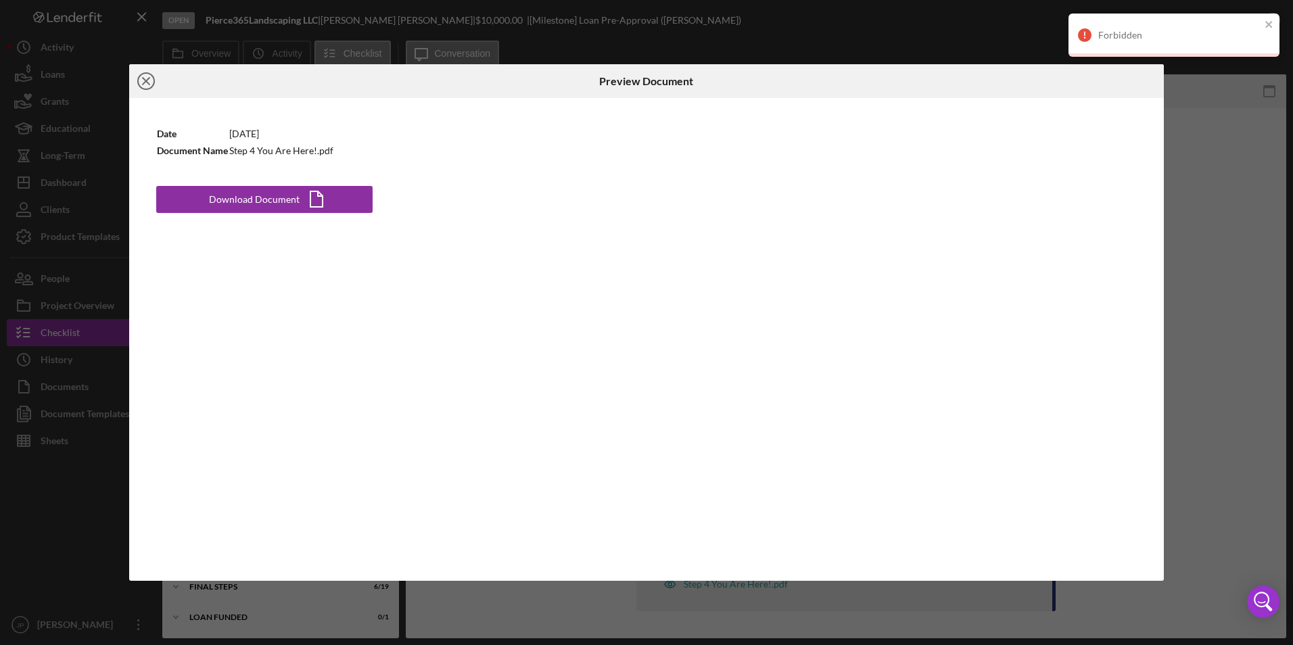 The width and height of the screenshot is (1293, 645). Describe the element at coordinates (254, 199) in the screenshot. I see `div: Download Document` at that location.